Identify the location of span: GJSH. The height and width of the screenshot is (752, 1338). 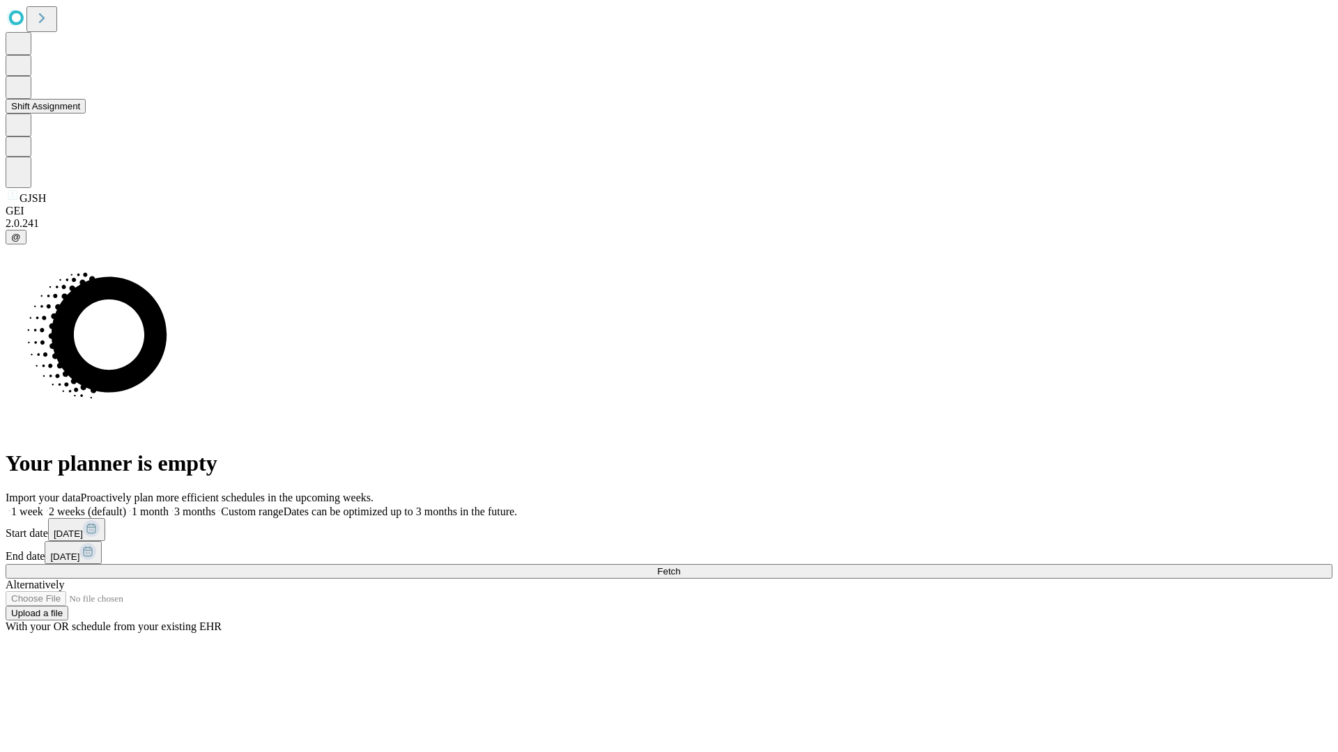
(33, 198).